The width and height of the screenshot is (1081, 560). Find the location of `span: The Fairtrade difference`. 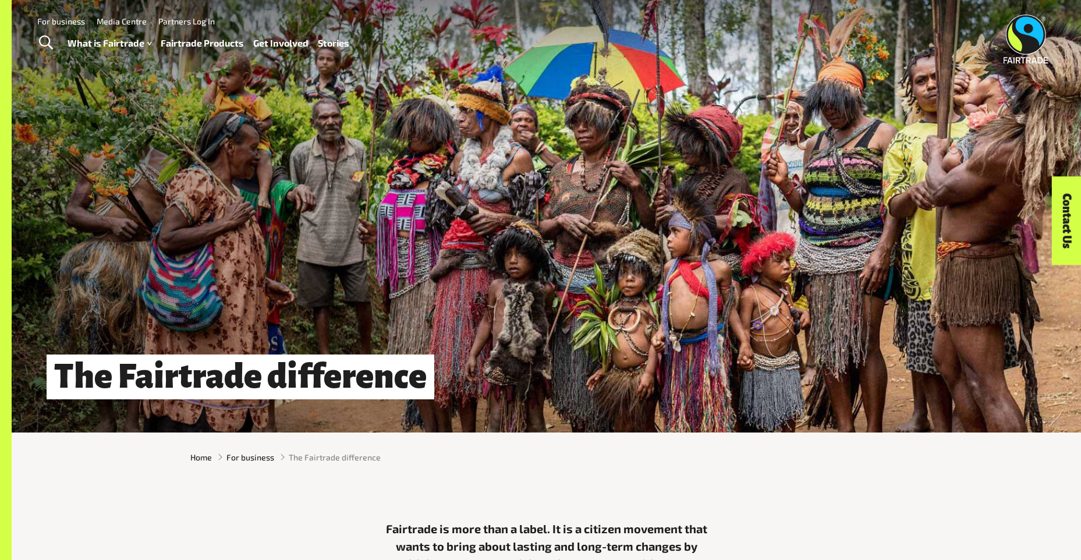

span: The Fairtrade difference is located at coordinates (335, 457).